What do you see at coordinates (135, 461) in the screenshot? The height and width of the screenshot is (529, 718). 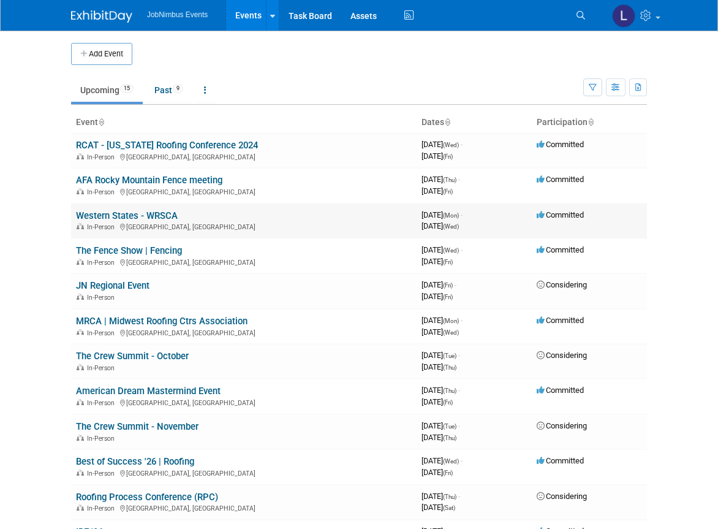 I see `a: Best of Success '26 | Roofing` at bounding box center [135, 461].